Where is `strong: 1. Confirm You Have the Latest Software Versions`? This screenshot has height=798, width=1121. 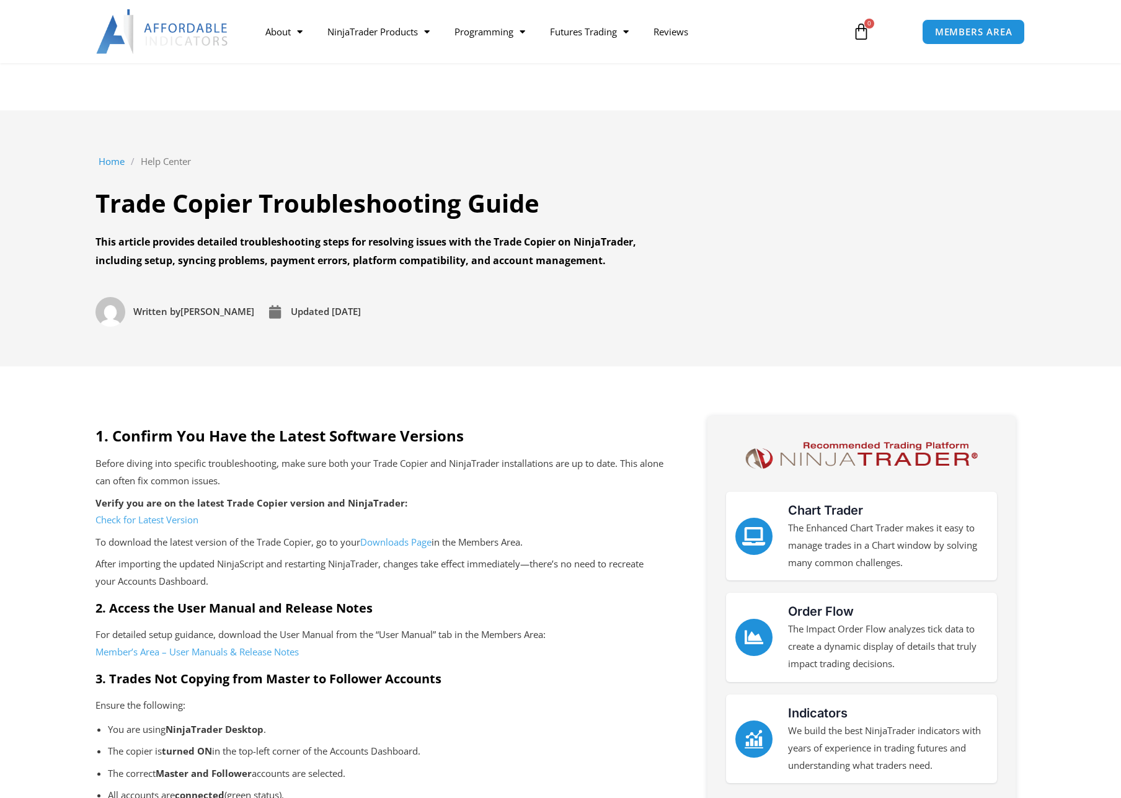
strong: 1. Confirm You Have the Latest Software Versions is located at coordinates (280, 435).